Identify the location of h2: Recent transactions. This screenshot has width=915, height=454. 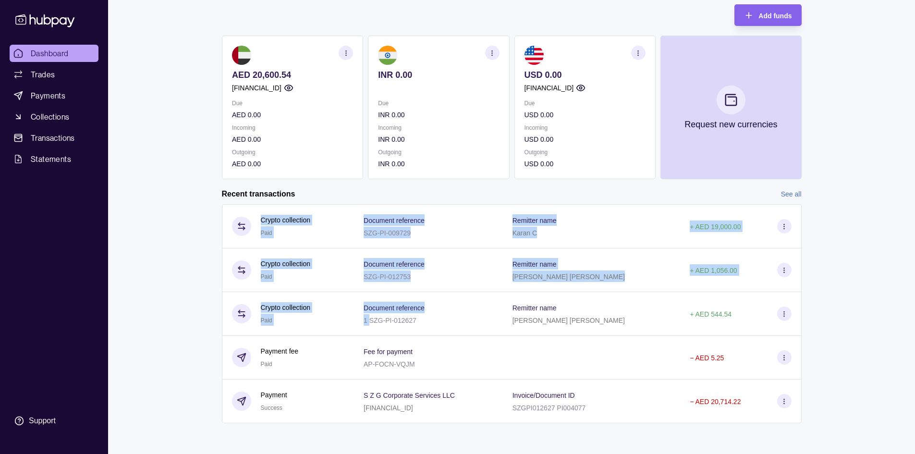
(258, 194).